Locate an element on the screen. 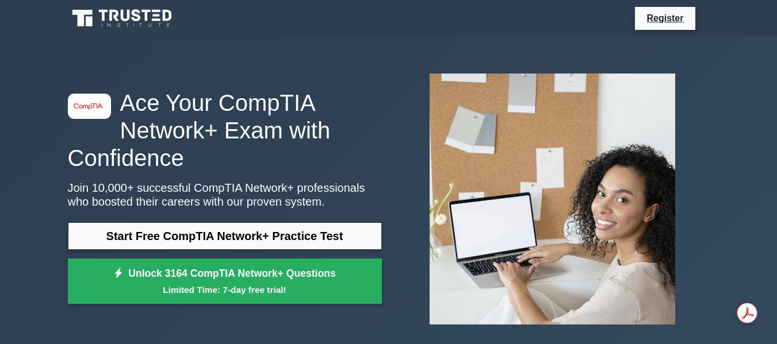 The width and height of the screenshot is (777, 344). a: Start Free CompTIA Network+ Practice Test is located at coordinates (225, 236).